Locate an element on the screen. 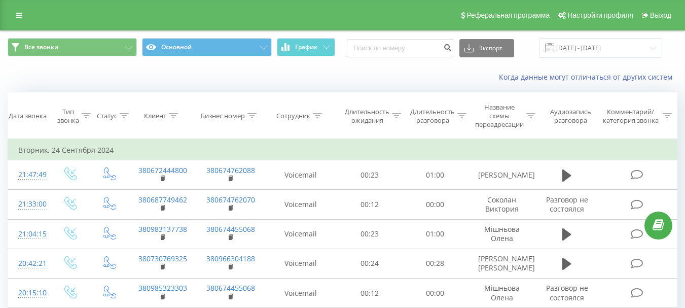 The height and width of the screenshot is (308, 685). div: Аудиозапись разговора is located at coordinates (570, 116).